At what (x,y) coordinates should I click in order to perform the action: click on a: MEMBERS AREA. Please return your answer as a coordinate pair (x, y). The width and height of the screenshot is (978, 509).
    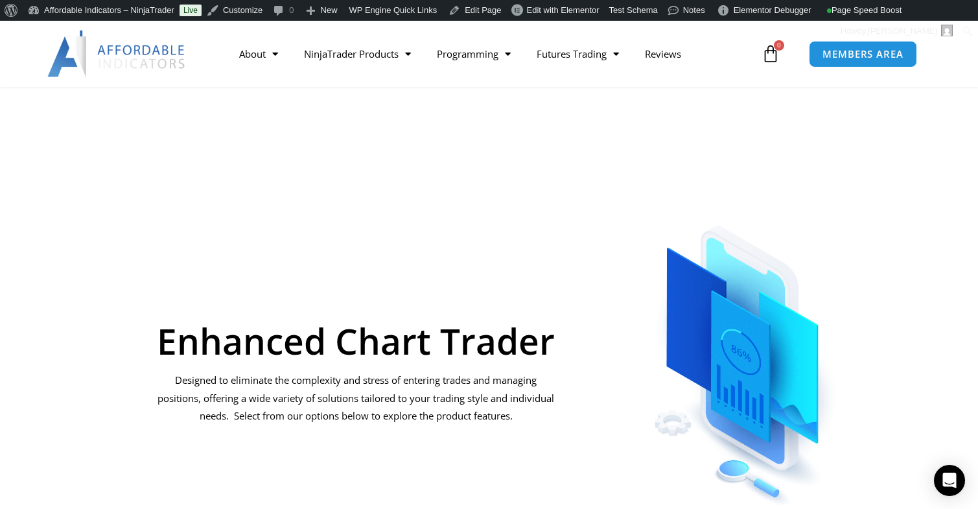
    Looking at the image, I should click on (863, 54).